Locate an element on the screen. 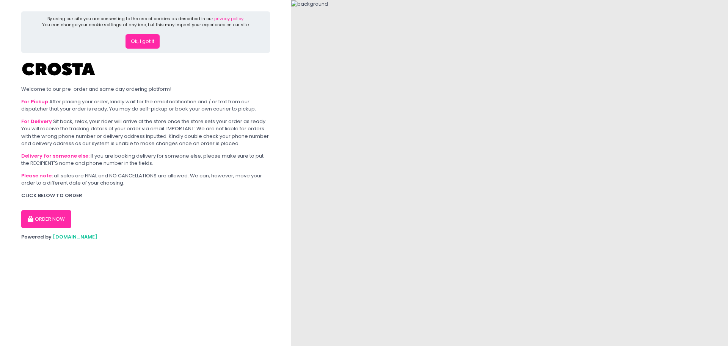  div: If you are booking delivery for someone else, please make sure to put the RECIPIENT'S name and ph... is located at coordinates (146, 159).